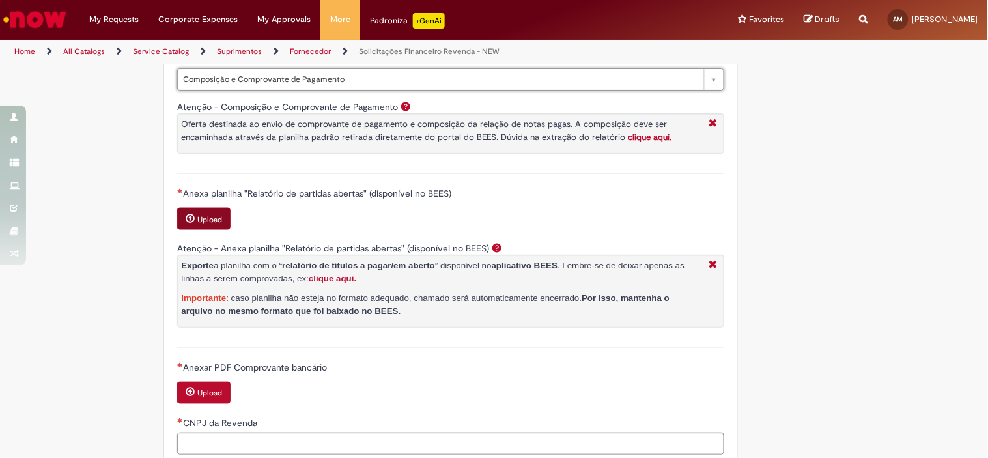  Describe the element at coordinates (25, 51) in the screenshot. I see `a: Home` at that location.